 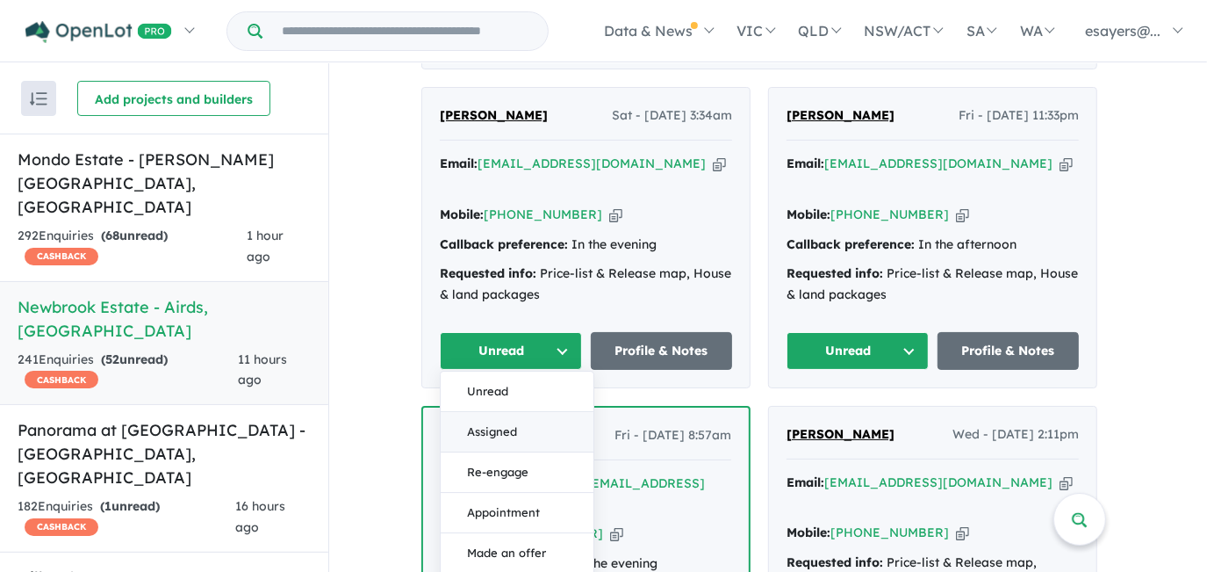 I want to click on div: In the afternoon, so click(x=932, y=245).